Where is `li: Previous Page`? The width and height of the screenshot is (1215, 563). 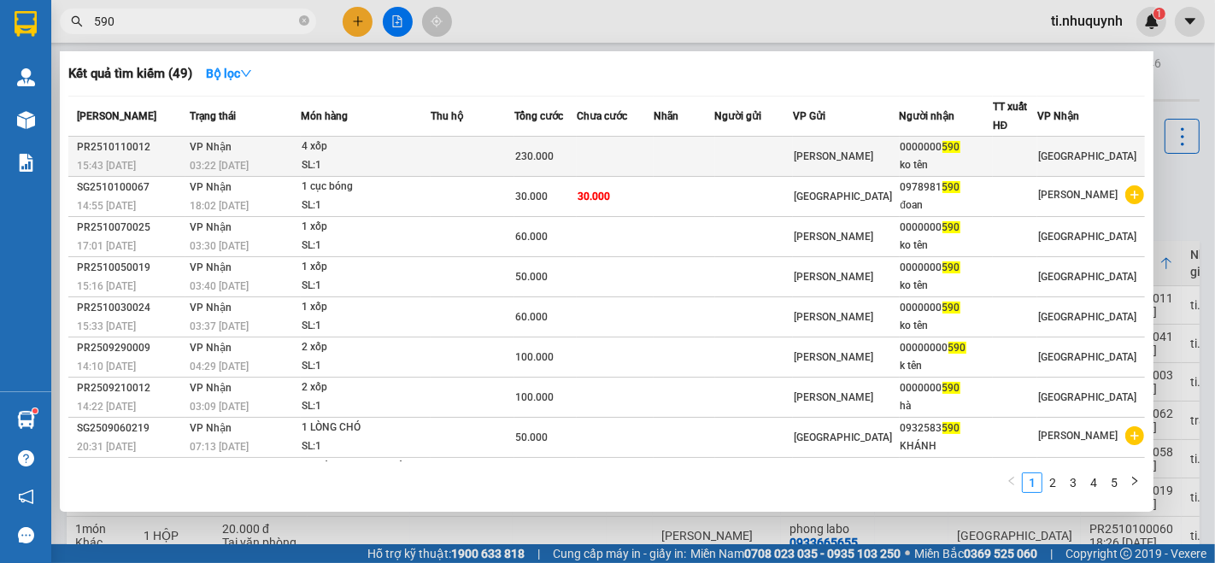
li: Previous Page is located at coordinates (1012, 483).